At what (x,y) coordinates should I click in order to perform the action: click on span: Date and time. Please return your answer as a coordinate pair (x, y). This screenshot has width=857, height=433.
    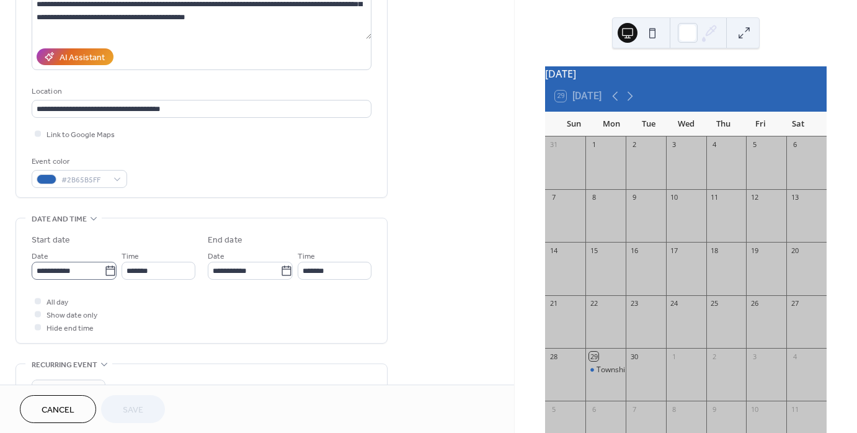
    Looking at the image, I should click on (59, 219).